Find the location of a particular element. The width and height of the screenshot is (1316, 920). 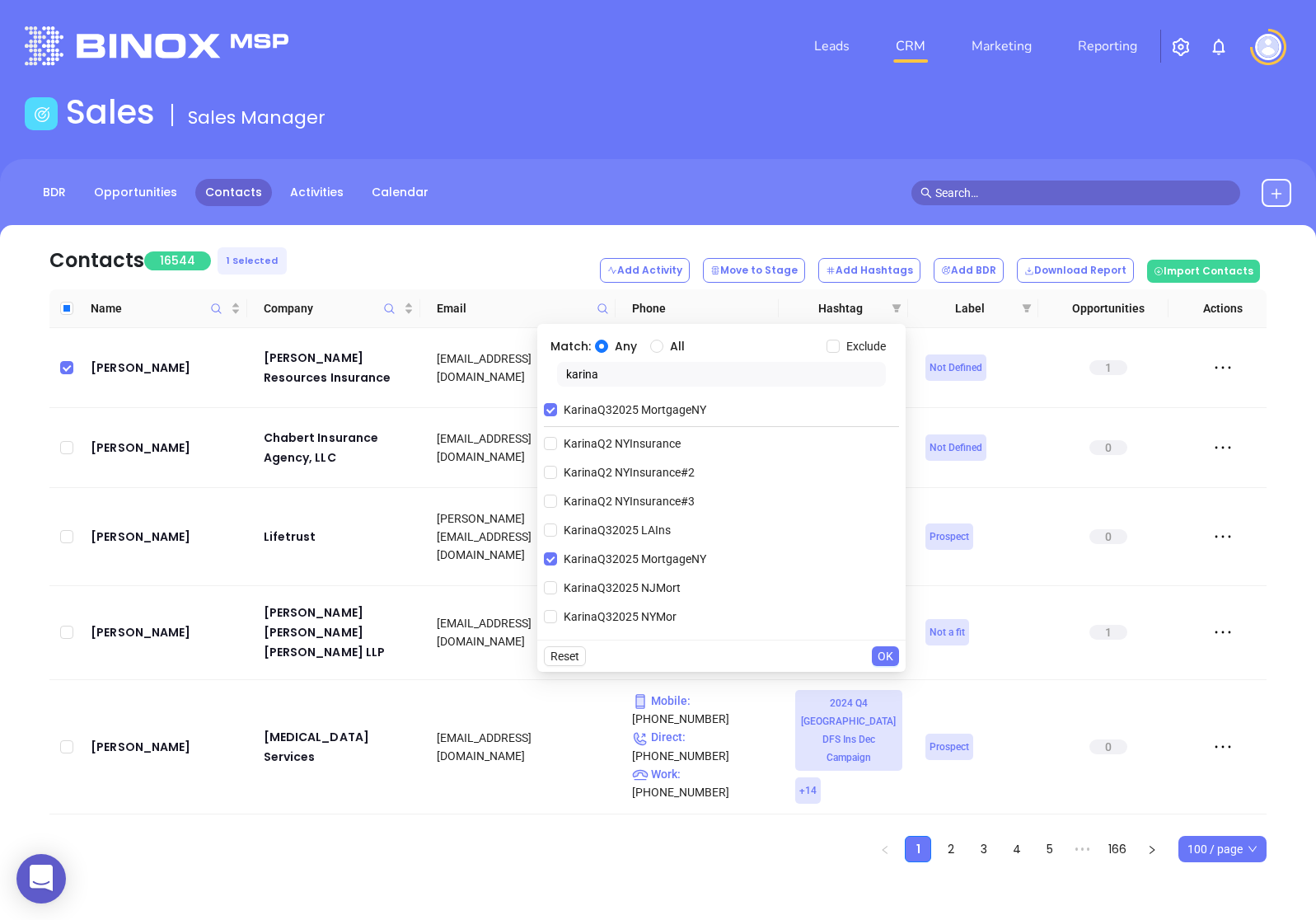

th: Opportunities is located at coordinates (1103, 308).